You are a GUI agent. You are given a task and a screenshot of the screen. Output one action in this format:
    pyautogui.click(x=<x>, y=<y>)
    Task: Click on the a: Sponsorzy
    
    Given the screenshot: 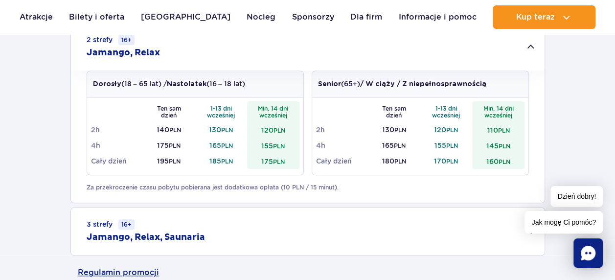 What is the action you would take?
    pyautogui.click(x=313, y=17)
    